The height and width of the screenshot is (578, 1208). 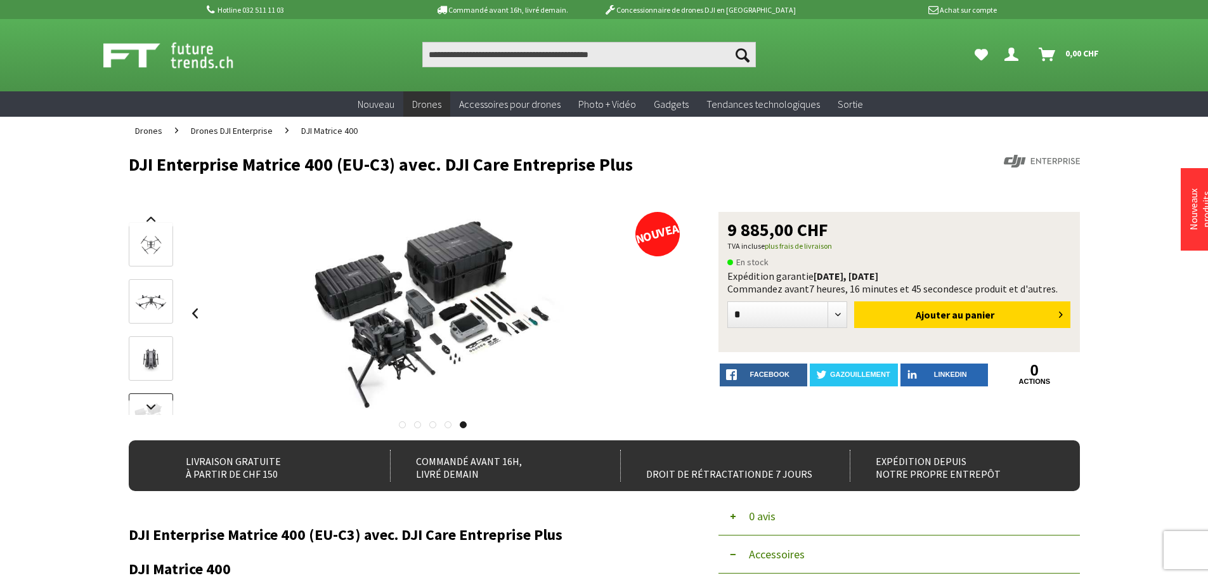 I want to click on font: TVA incluse, so click(x=746, y=245).